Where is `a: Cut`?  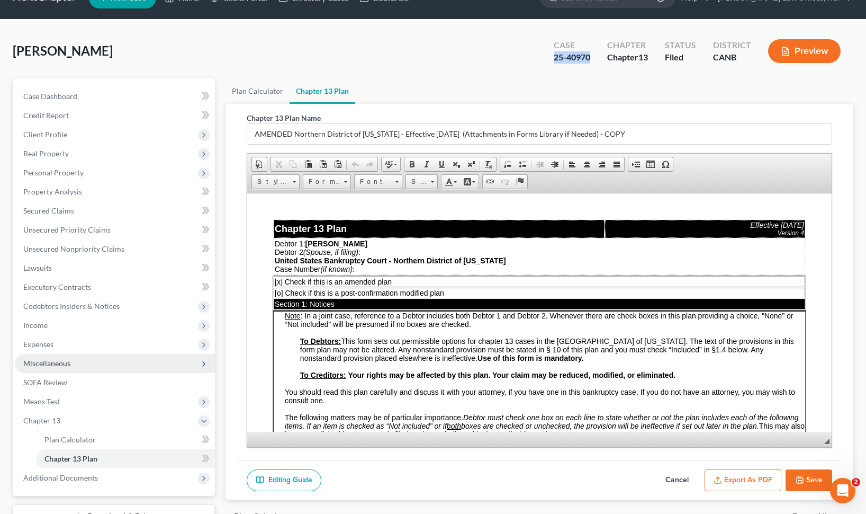
a: Cut is located at coordinates (278, 164).